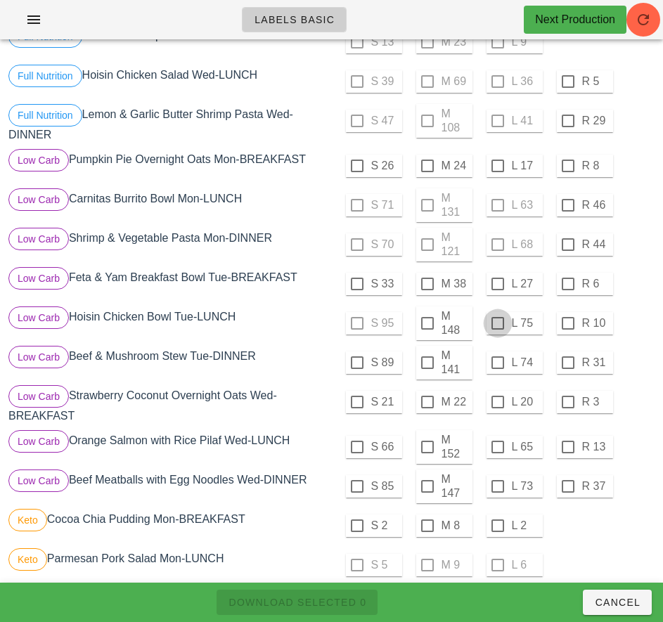  Describe the element at coordinates (526, 447) in the screenshot. I see `label: L 65` at that location.